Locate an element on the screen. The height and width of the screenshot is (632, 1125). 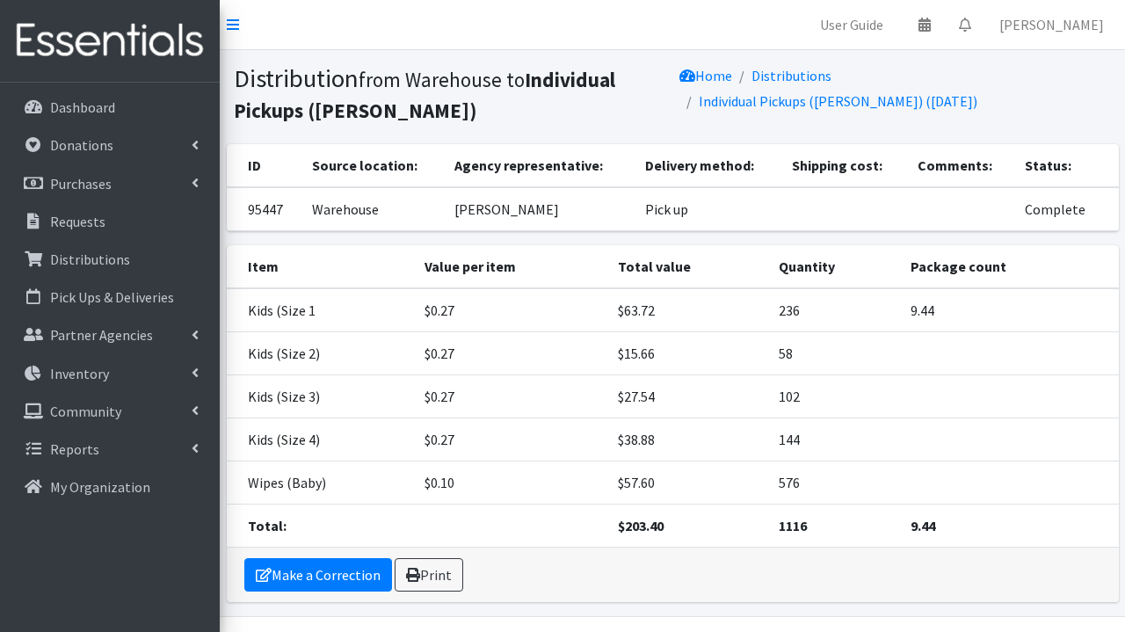
td: $0.10 is located at coordinates (510, 482).